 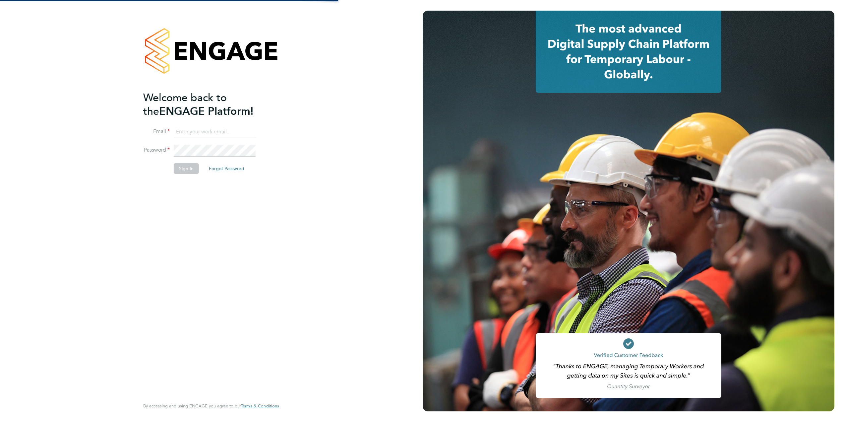 I want to click on span: Welcome back to the, so click(x=185, y=104).